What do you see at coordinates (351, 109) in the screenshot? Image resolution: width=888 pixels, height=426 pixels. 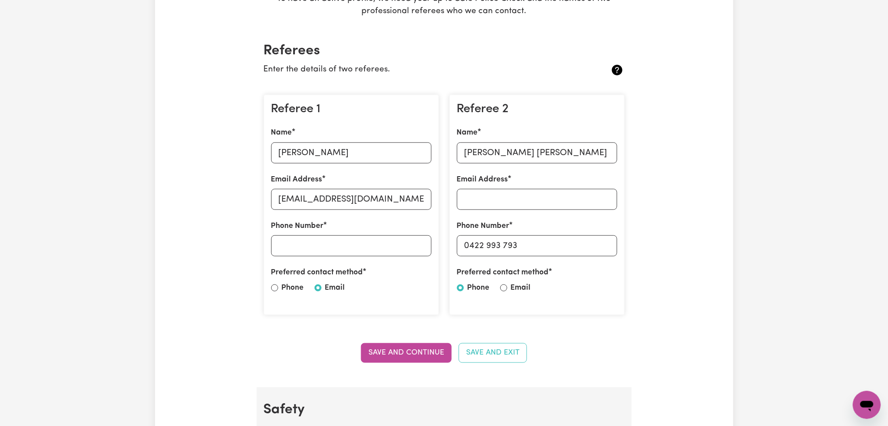 I see `h3: Referee 1` at bounding box center [351, 109].